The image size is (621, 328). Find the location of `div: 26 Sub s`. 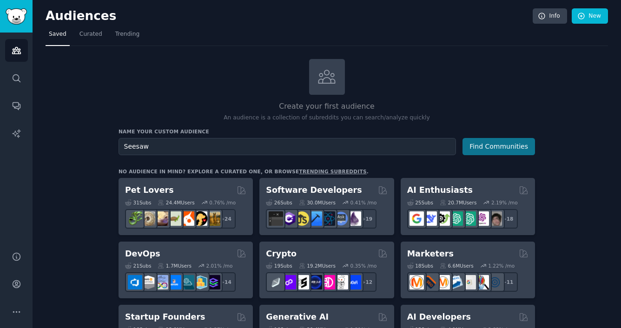

div: 26 Sub s is located at coordinates (279, 203).